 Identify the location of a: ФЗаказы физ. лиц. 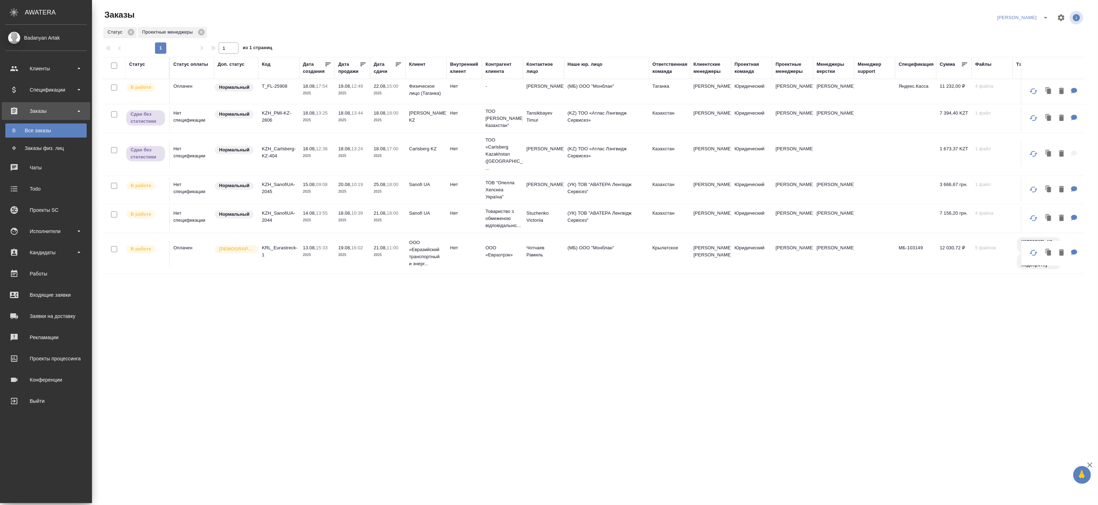
(46, 148).